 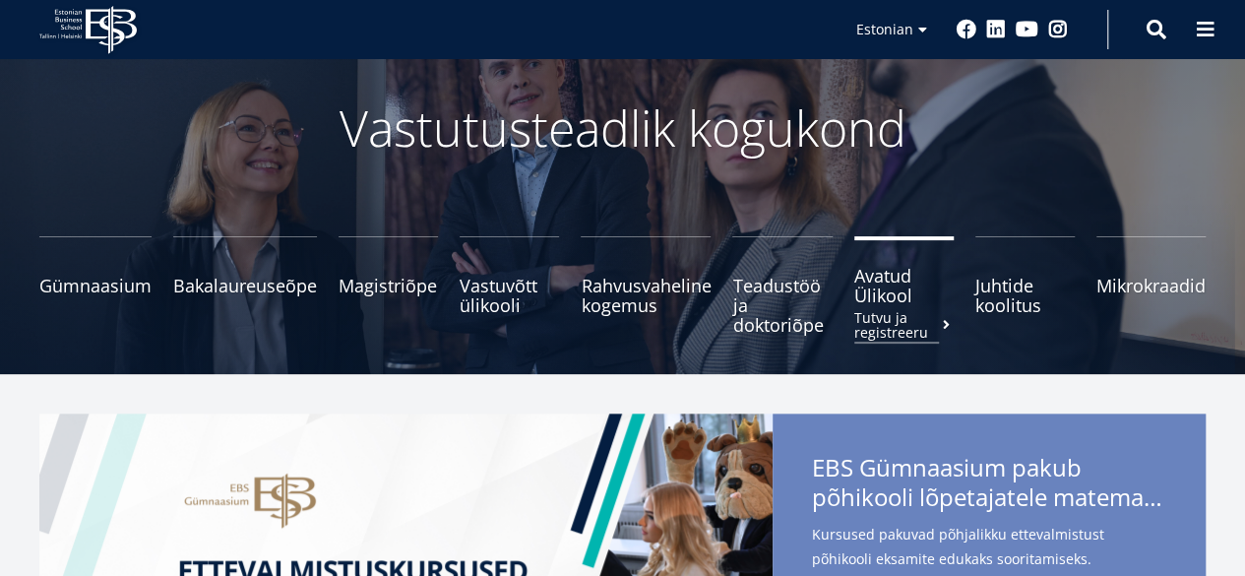 I want to click on span: Teadustöö ja doktoriõpe, so click(x=782, y=305).